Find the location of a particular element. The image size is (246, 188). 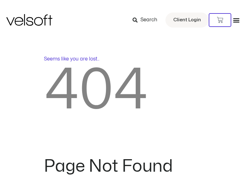

p: Seems like you are lost.. is located at coordinates (123, 59).